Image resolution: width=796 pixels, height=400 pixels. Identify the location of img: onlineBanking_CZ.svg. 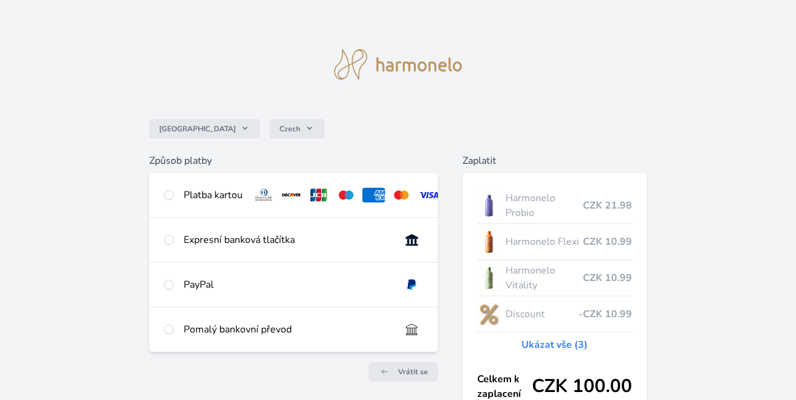
(411, 240).